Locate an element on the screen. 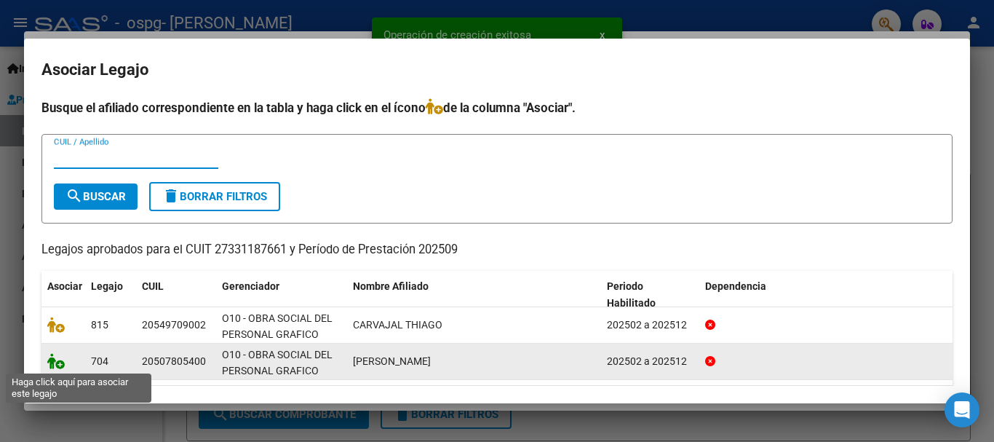 The height and width of the screenshot is (442, 994). h2: Asociar Legajo is located at coordinates (497, 70).